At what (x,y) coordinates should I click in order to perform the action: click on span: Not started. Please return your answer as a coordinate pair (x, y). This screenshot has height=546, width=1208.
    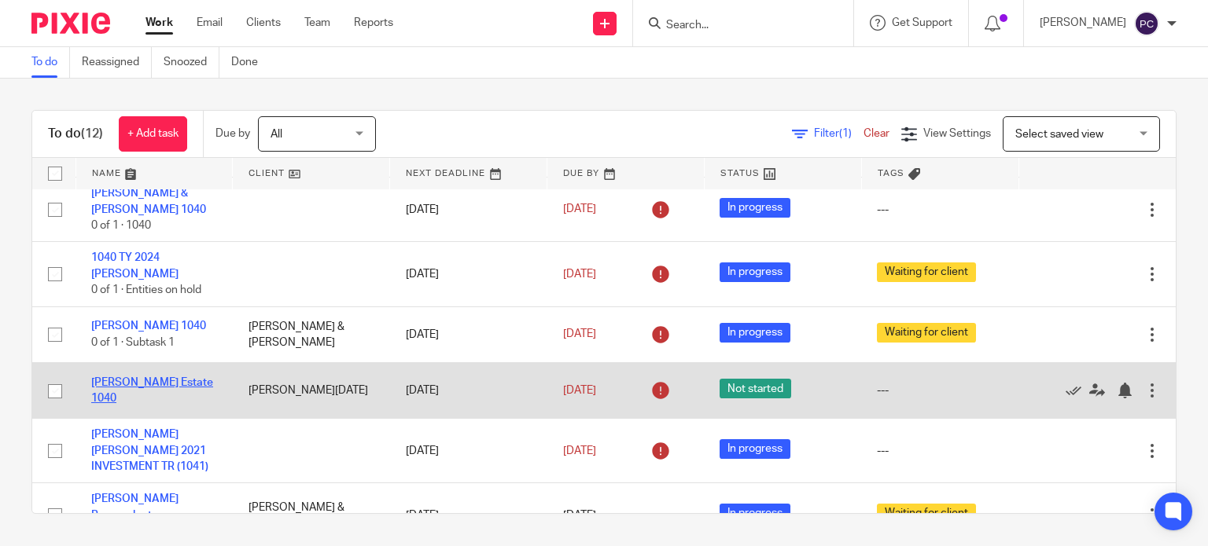
    Looking at the image, I should click on (755, 388).